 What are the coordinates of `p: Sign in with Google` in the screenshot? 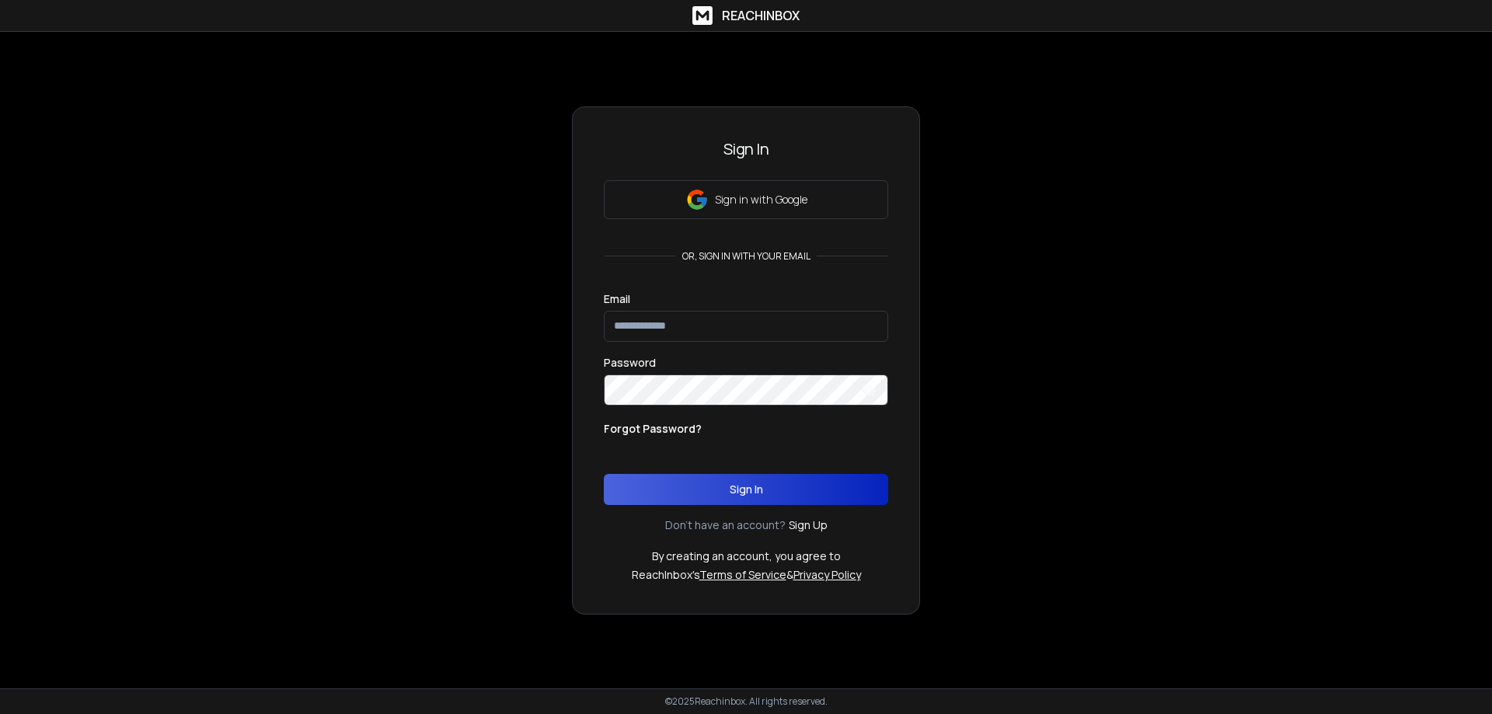 It's located at (761, 200).